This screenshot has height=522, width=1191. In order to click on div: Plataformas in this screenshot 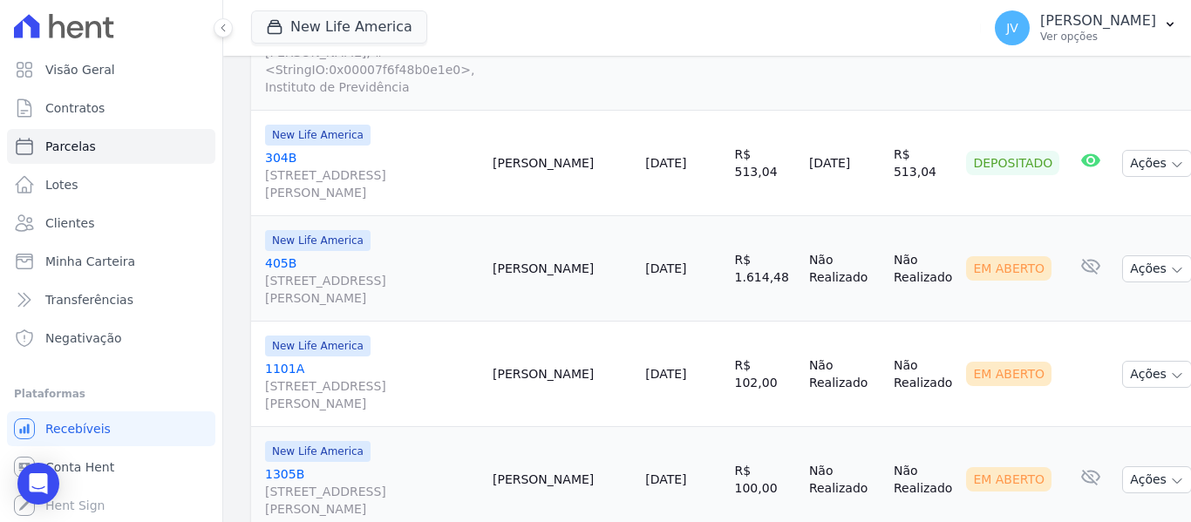, I will do `click(111, 394)`.